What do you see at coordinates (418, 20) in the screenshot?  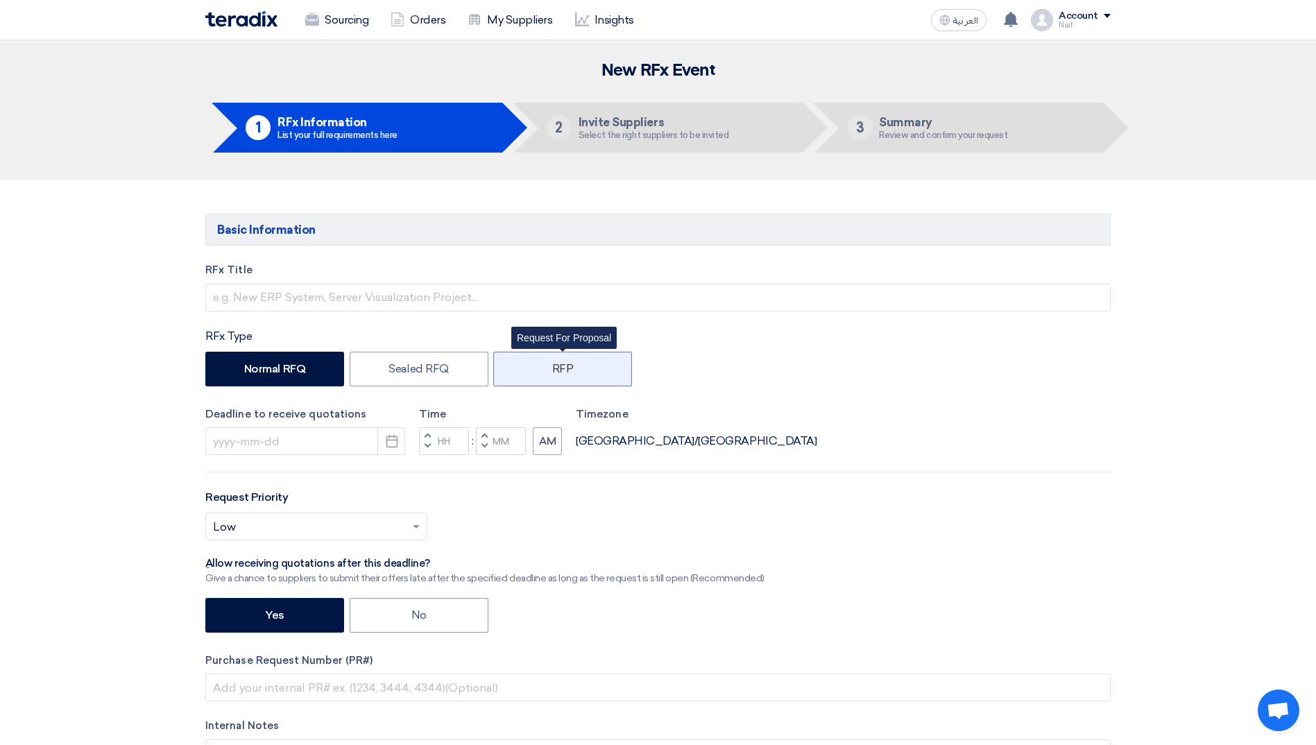 I see `a: Orders` at bounding box center [418, 20].